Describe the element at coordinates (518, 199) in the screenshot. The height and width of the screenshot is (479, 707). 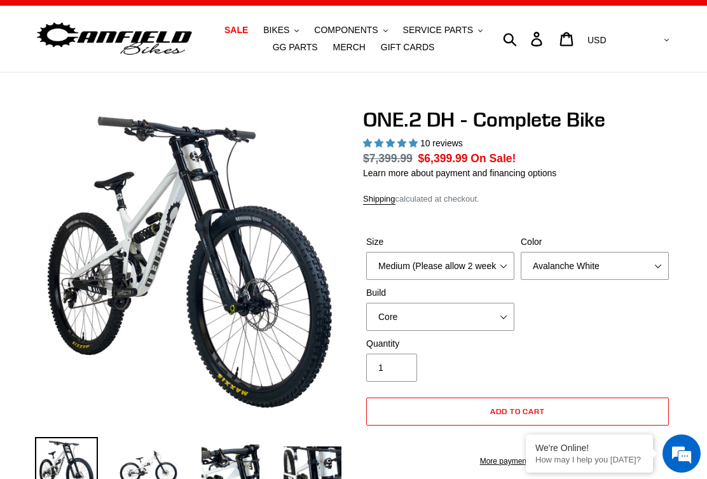
I see `div: calculated at checkout.` at that location.